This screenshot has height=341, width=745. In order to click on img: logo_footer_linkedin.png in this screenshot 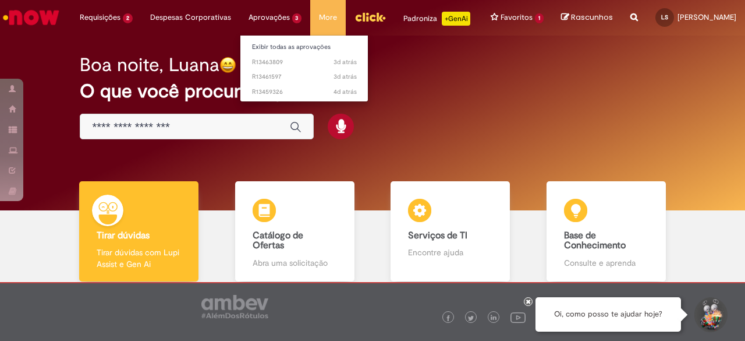, I will do `click(494, 318)`.